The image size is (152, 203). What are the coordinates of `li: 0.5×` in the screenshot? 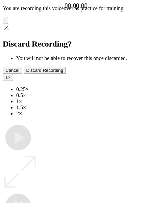 It's located at (83, 96).